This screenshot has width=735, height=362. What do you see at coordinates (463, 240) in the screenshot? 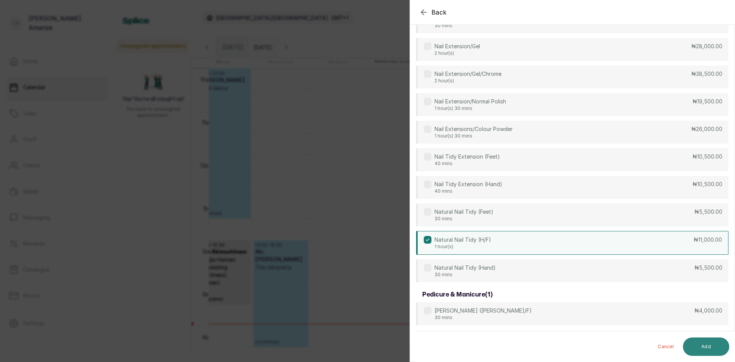
I see `p: Natural Nail Tidy (H/F)` at bounding box center [463, 240].